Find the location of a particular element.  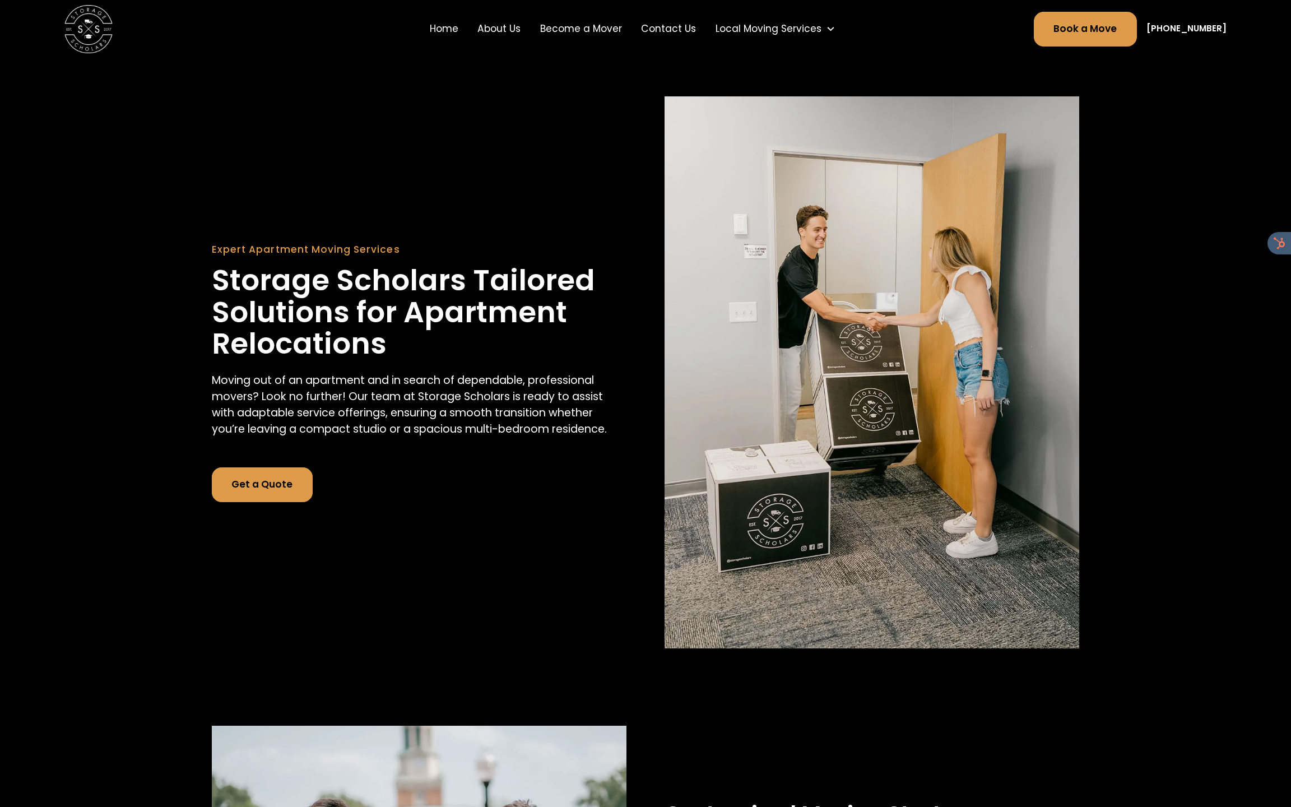

a: Contact Us is located at coordinates (669, 29).